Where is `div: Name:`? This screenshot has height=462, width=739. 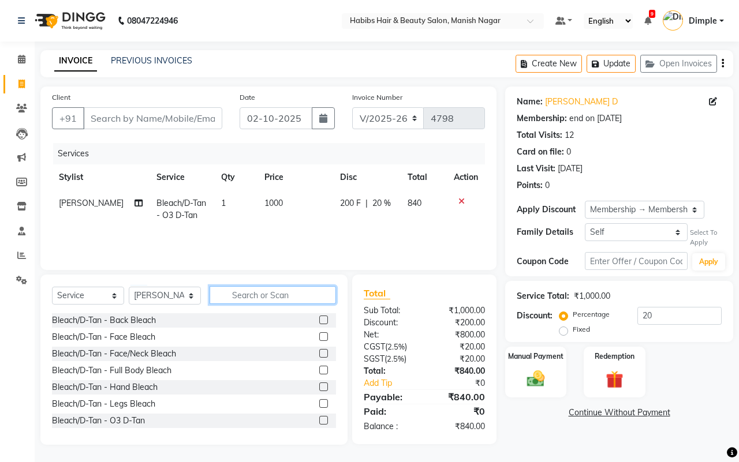
div: Name: is located at coordinates (529, 102).